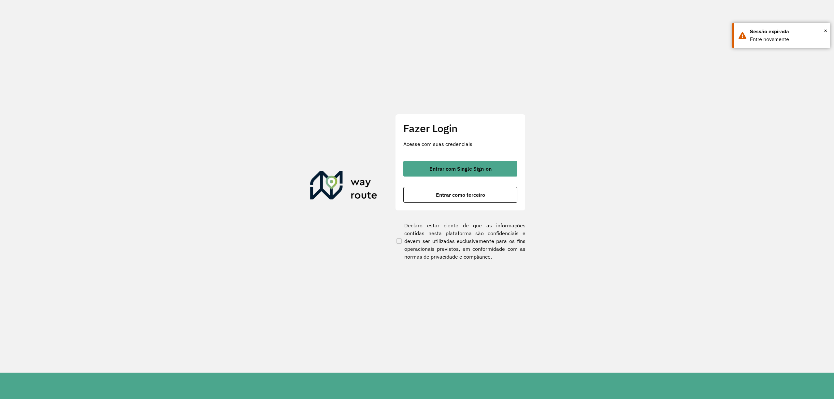 The image size is (834, 399). I want to click on span: Entrar com Single Sign-on, so click(460, 169).